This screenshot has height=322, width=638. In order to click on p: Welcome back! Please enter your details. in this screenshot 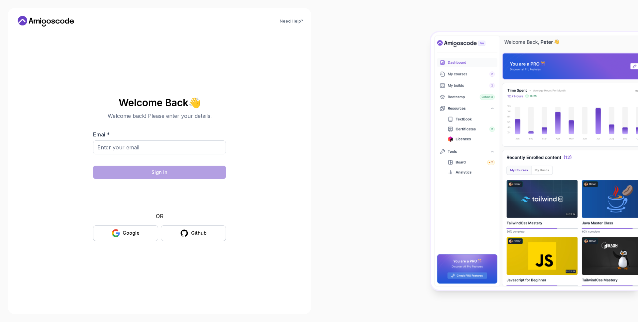, I will do `click(160, 116)`.